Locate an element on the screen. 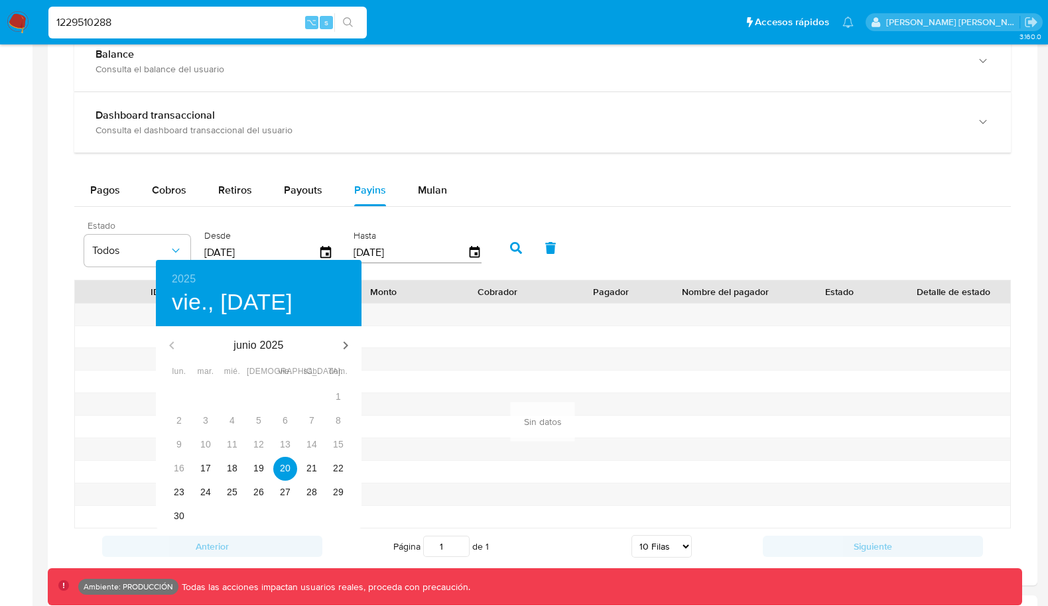 The height and width of the screenshot is (606, 1048). p: 20 is located at coordinates (285, 468).